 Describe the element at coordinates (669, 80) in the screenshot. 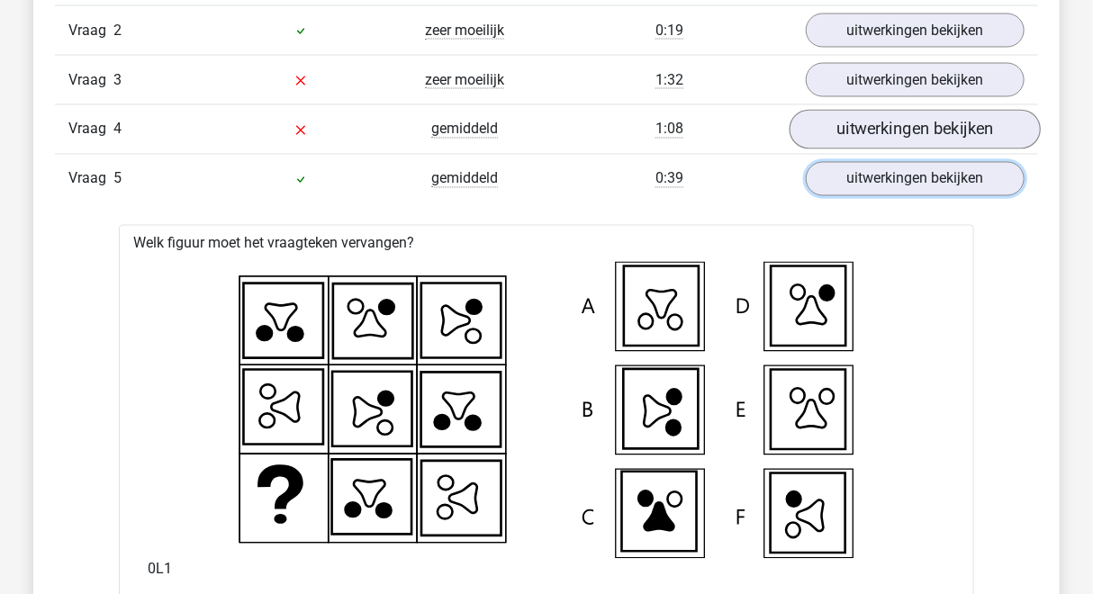

I see `span: 1:32` at that location.